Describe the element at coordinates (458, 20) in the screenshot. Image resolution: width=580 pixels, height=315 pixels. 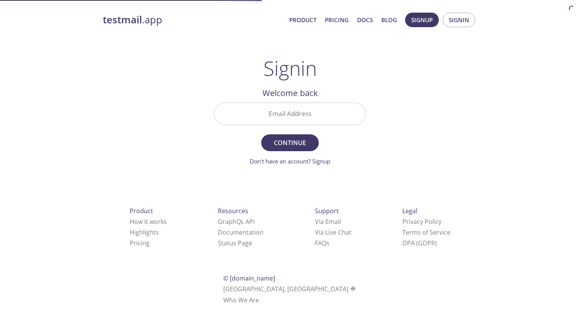
I see `button: Signin` at that location.